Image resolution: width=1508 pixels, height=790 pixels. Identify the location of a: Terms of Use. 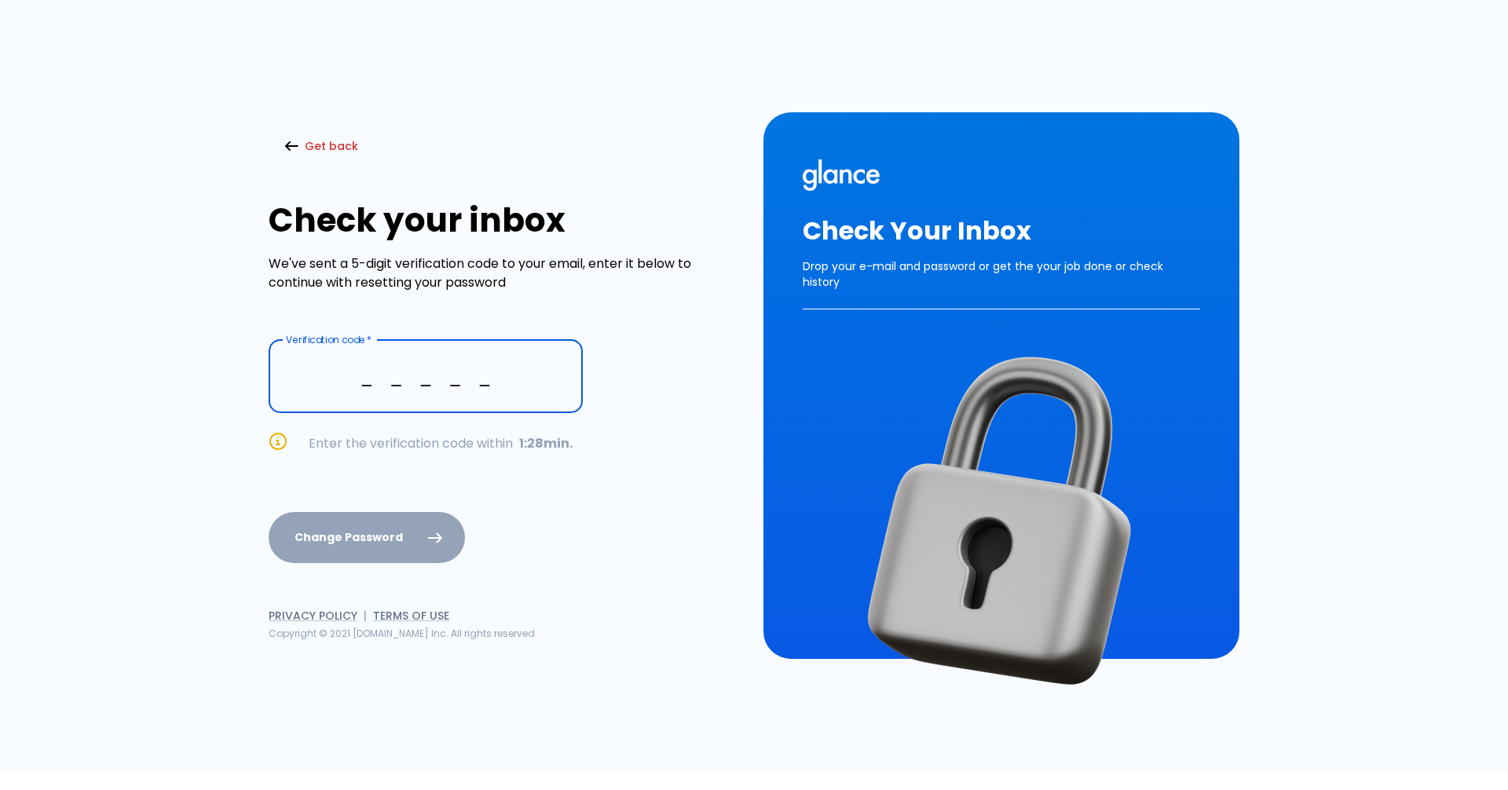
(411, 616).